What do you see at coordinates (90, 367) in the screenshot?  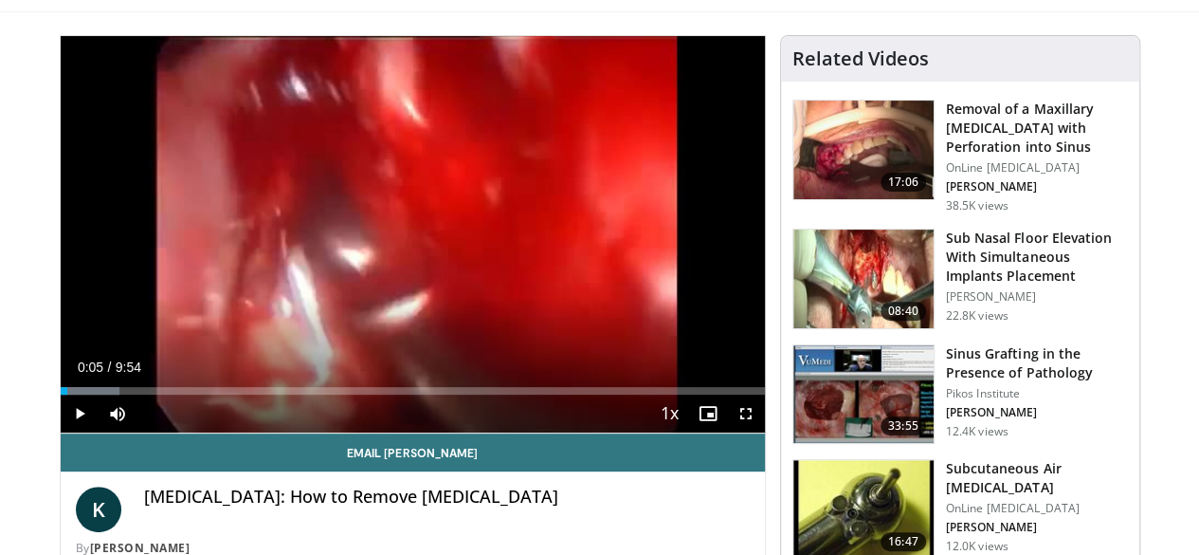 I see `span: 0:05` at bounding box center [90, 367].